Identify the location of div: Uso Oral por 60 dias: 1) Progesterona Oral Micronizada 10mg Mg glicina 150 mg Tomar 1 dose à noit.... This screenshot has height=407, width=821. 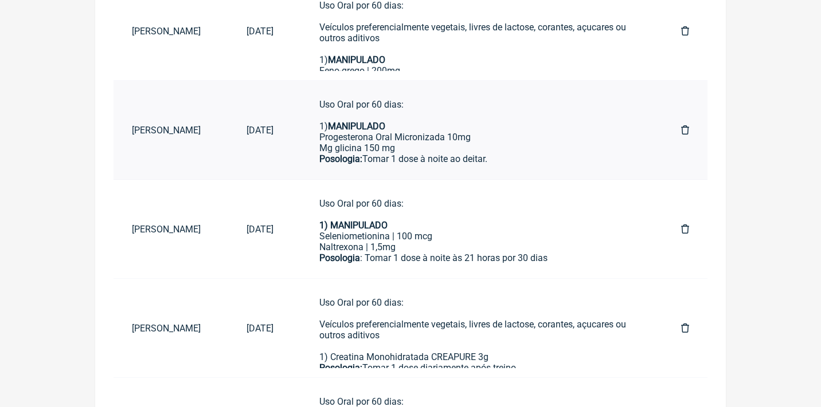
(477, 154).